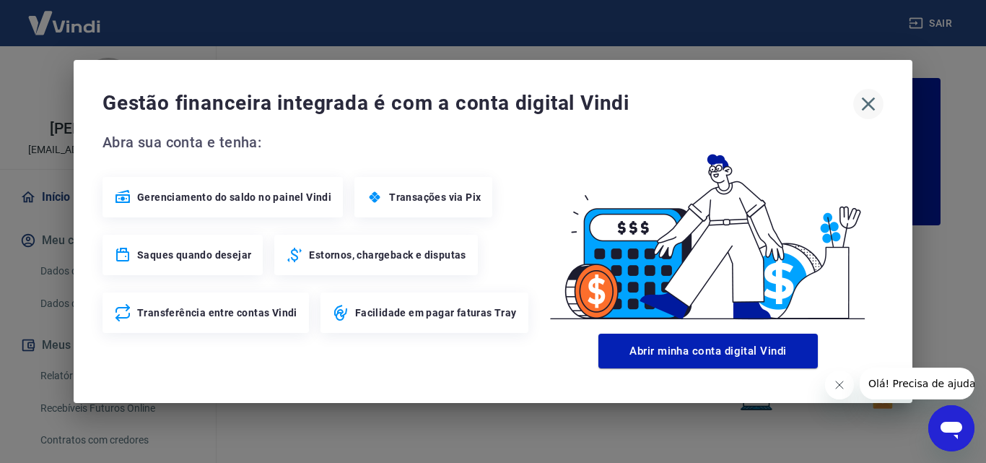 The image size is (986, 463). Describe the element at coordinates (318, 142) in the screenshot. I see `span: Abra sua conta e tenha:` at that location.